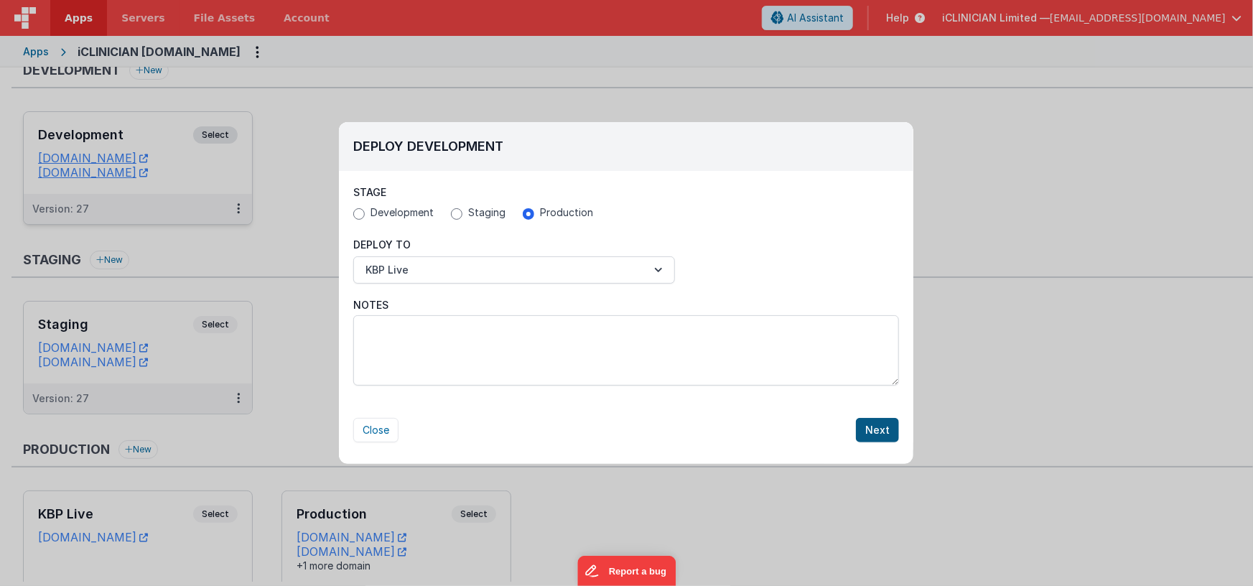  What do you see at coordinates (626, 350) in the screenshot?
I see `textarea: Notes` at bounding box center [626, 350].